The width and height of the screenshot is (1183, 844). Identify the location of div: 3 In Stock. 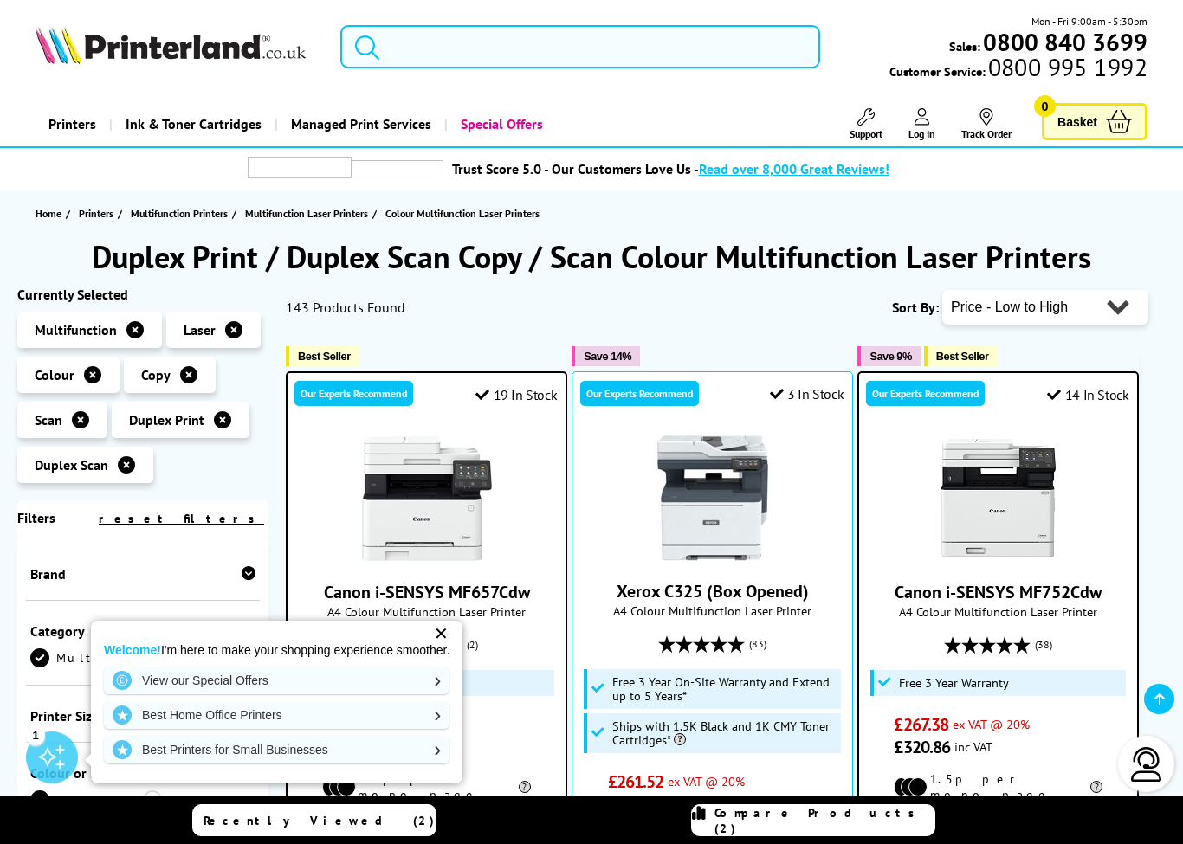
(807, 394).